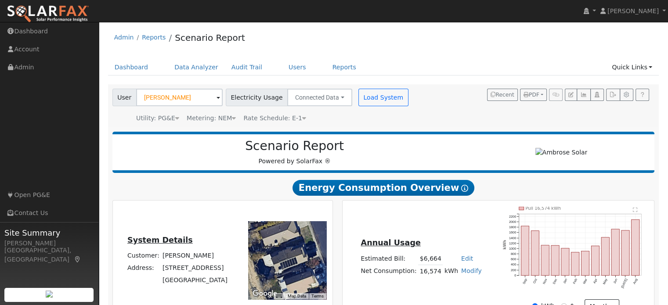  Describe the element at coordinates (265, 294) in the screenshot. I see `a: Open this area in Google Maps (opens a new window)` at that location.